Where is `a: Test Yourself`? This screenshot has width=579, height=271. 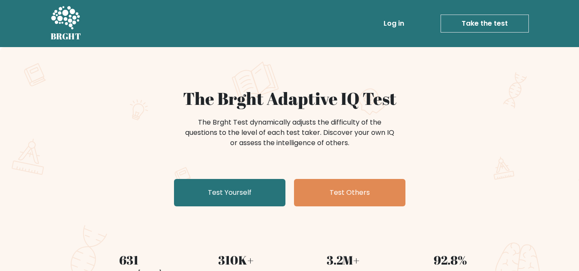 a: Test Yourself is located at coordinates (230, 193).